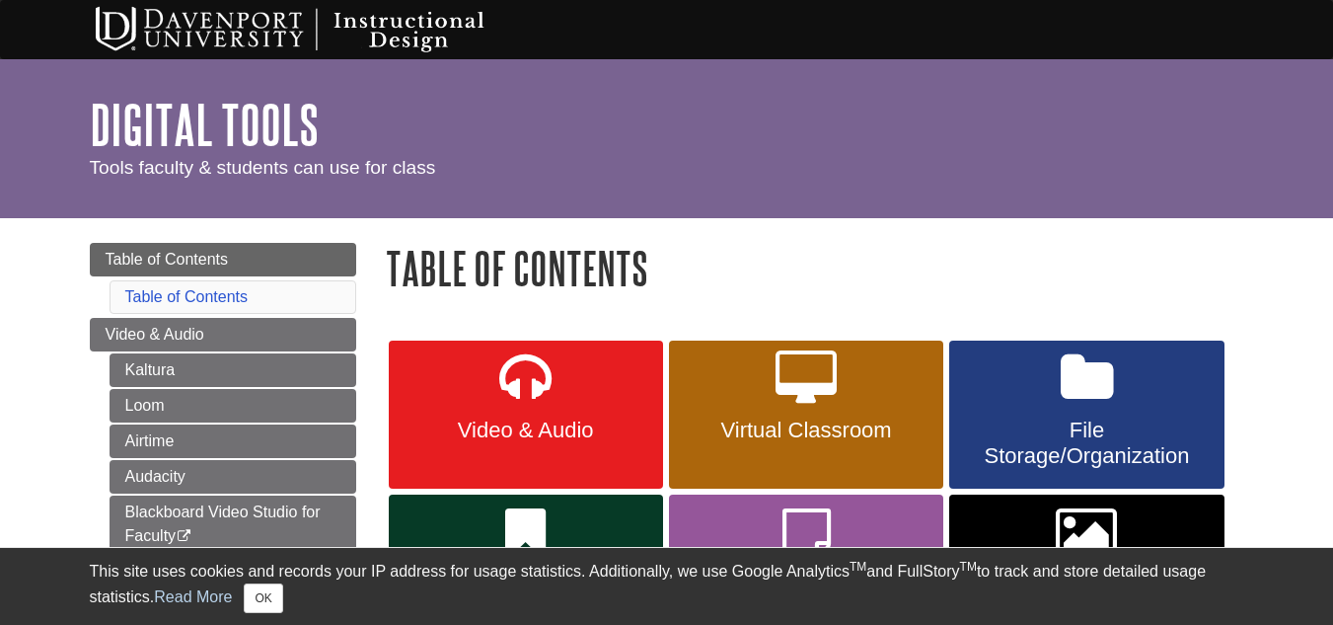 The height and width of the screenshot is (625, 1333). What do you see at coordinates (204, 124) in the screenshot?
I see `a: Digital Tools` at bounding box center [204, 124].